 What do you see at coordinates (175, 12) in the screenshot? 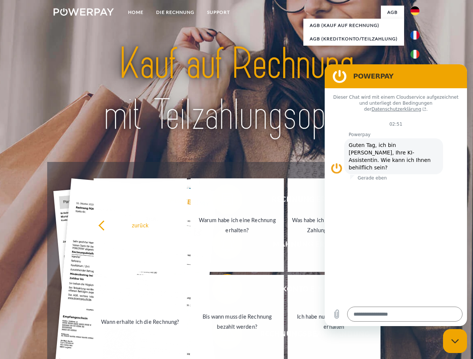
I see `a: DIE RECHNUNG` at bounding box center [175, 12].